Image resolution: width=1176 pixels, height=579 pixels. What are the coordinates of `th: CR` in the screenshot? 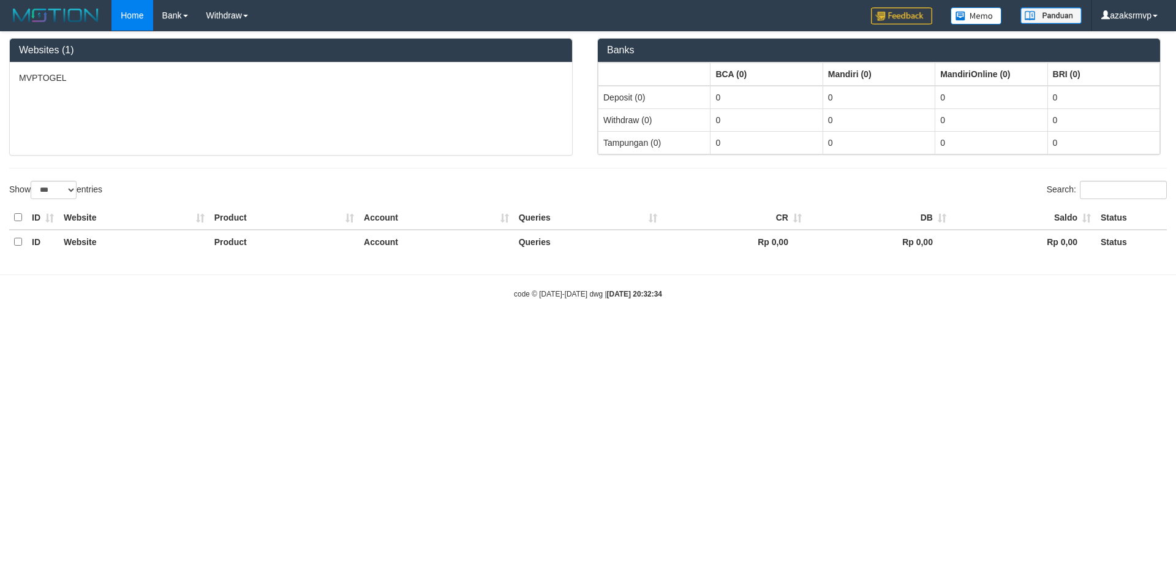 It's located at (734, 217).